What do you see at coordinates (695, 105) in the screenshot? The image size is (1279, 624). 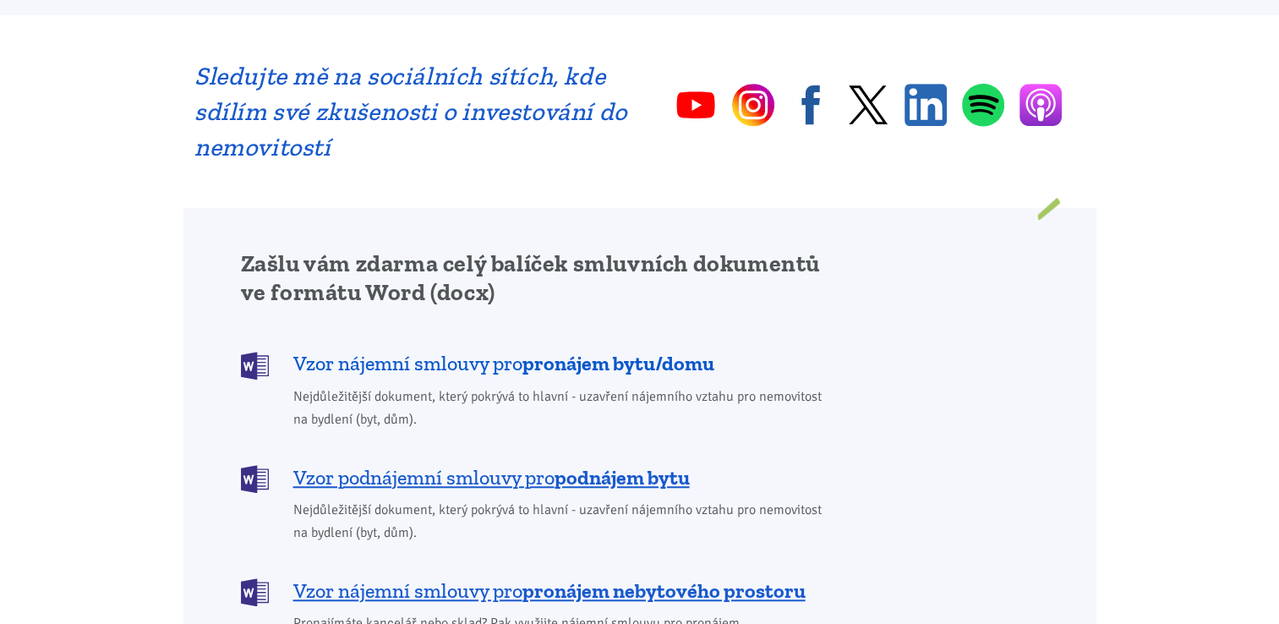 I see `a: YouTube` at bounding box center [695, 105].